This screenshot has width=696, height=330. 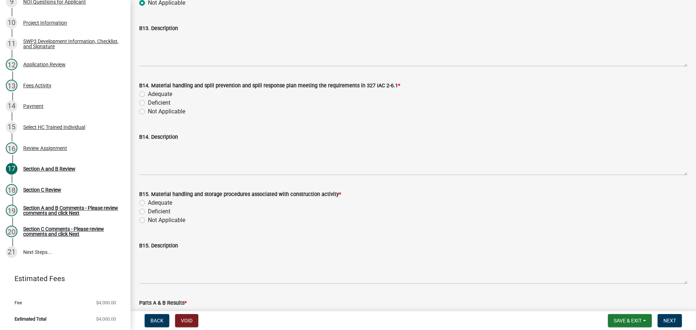 I want to click on span: Save & Exit, so click(x=627, y=321).